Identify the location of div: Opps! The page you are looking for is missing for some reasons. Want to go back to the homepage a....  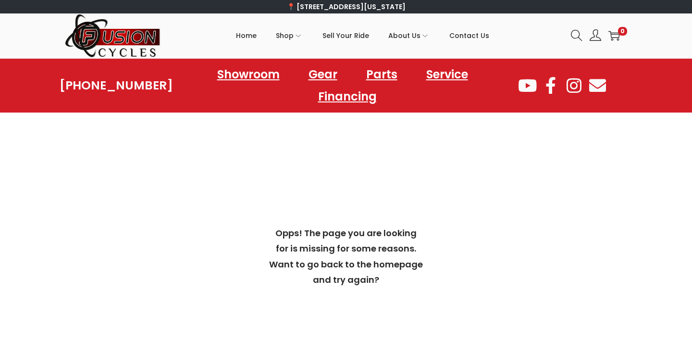
(346, 256).